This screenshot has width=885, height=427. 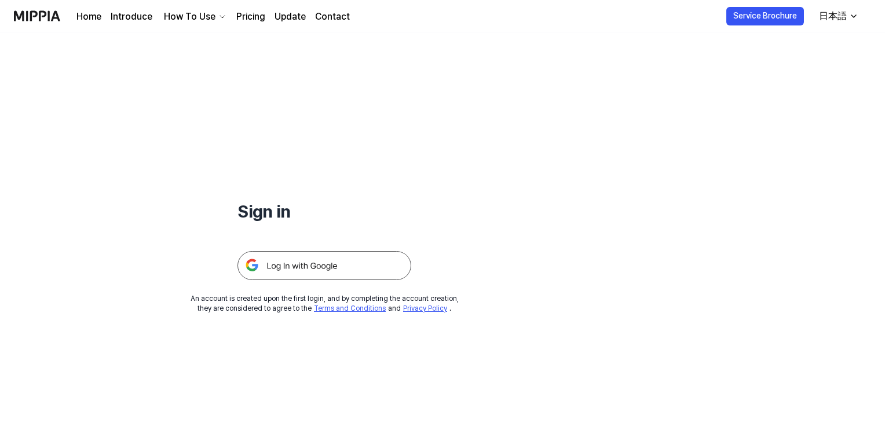 I want to click on div: How To Use, so click(x=189, y=17).